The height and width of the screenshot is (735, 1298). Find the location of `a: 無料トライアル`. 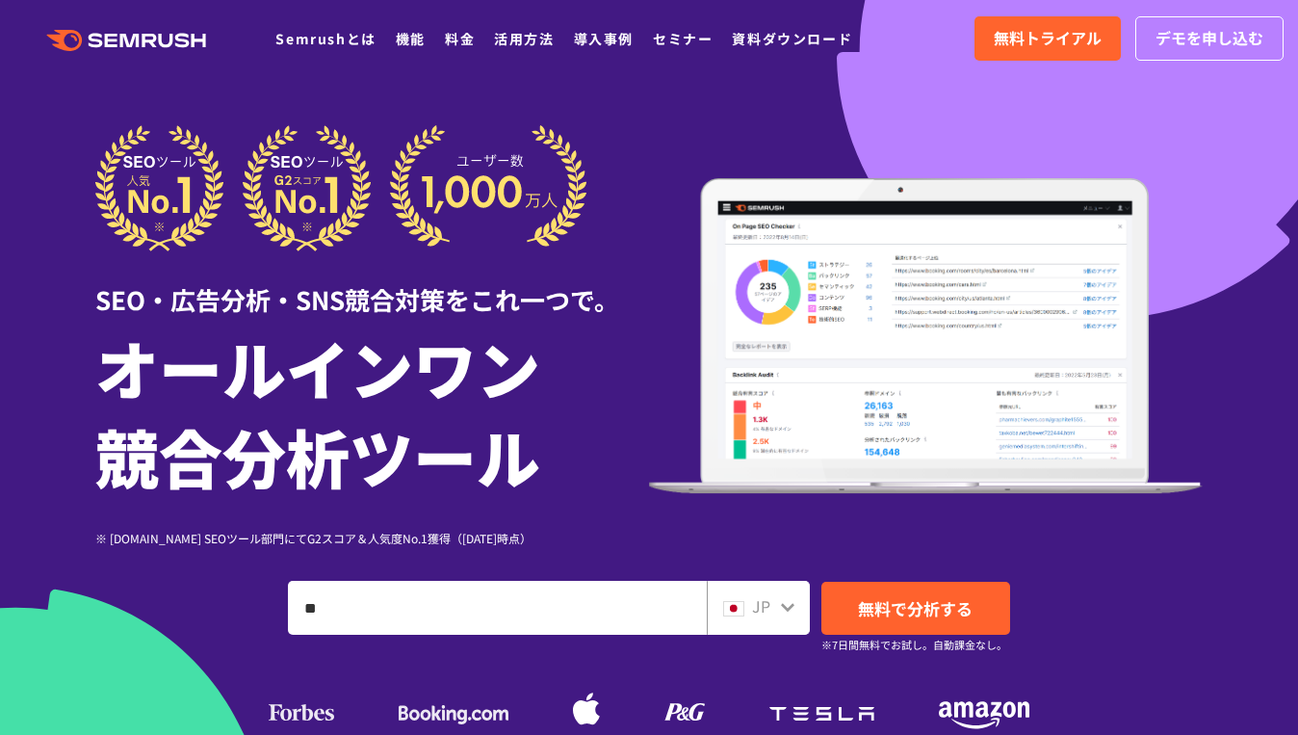

a: 無料トライアル is located at coordinates (1048, 39).